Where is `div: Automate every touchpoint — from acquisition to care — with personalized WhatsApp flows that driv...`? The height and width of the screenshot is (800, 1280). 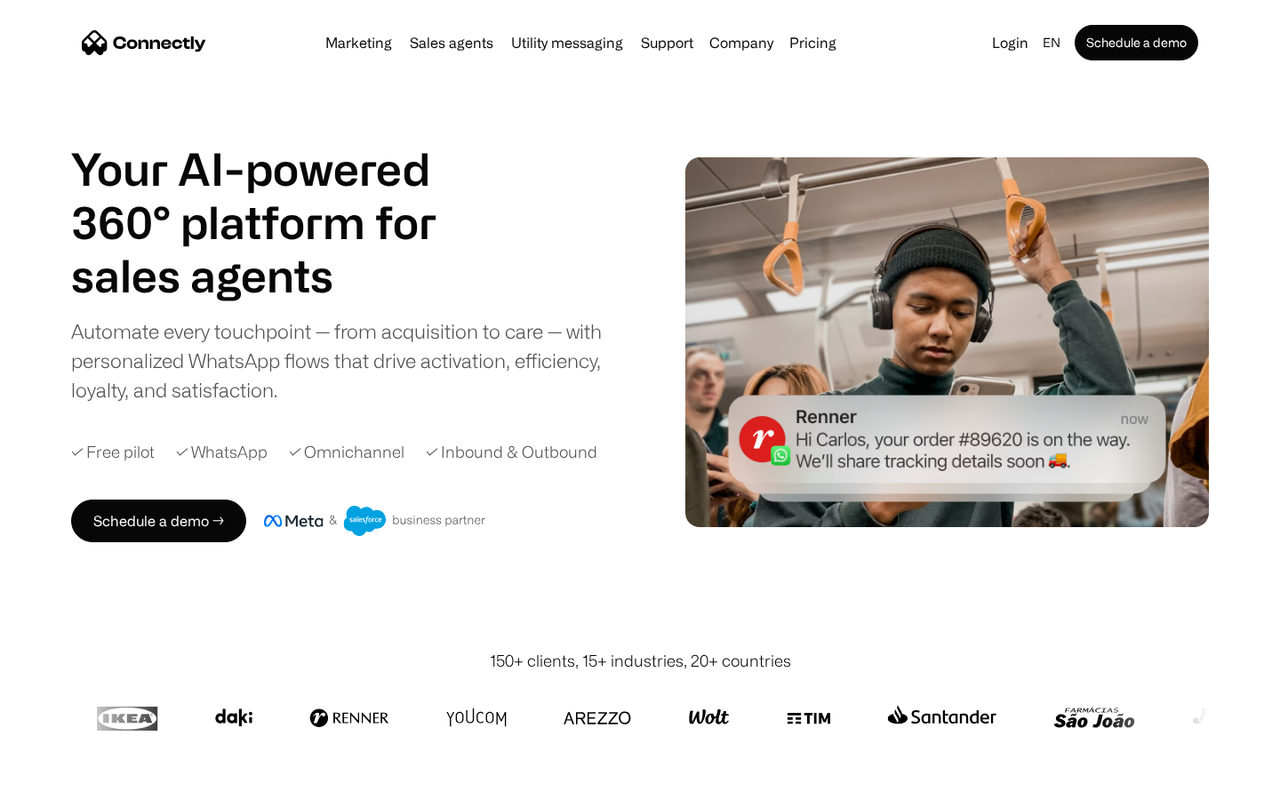 div: Automate every touchpoint — from acquisition to care — with personalized WhatsApp flows that driv... is located at coordinates (351, 360).